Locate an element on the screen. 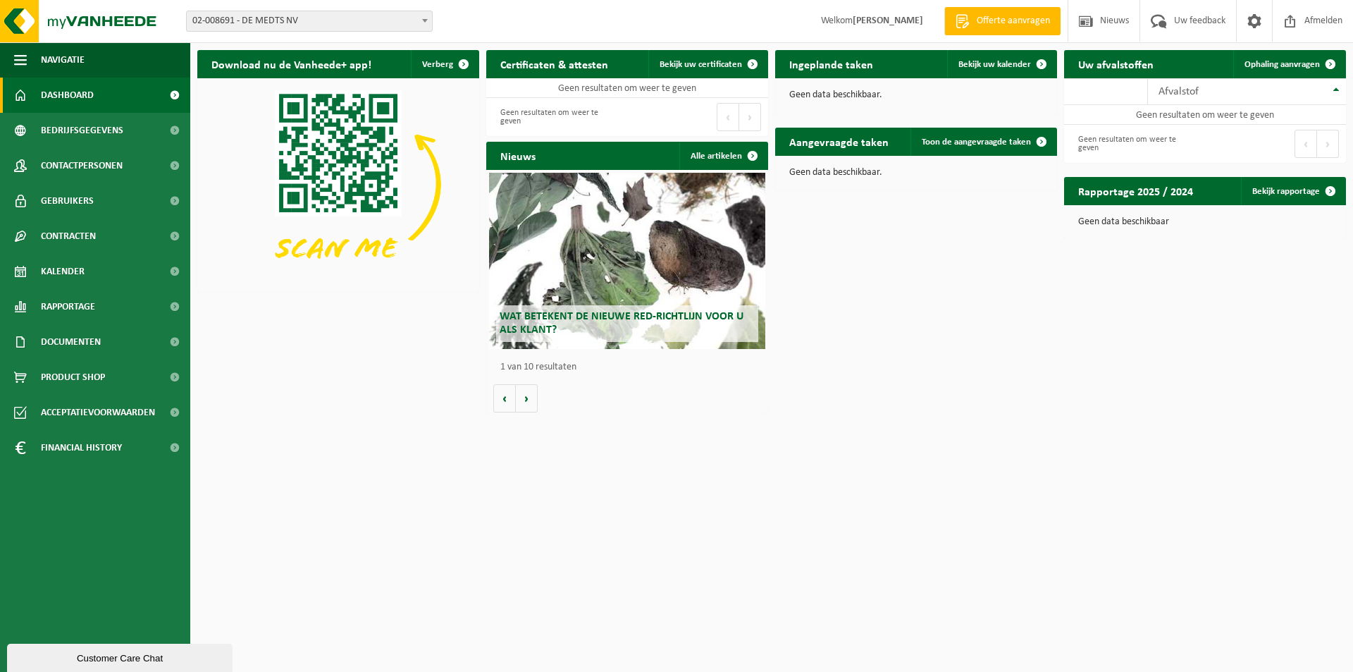 The height and width of the screenshot is (672, 1353). span: Ophaling aanvragen is located at coordinates (1282, 64).